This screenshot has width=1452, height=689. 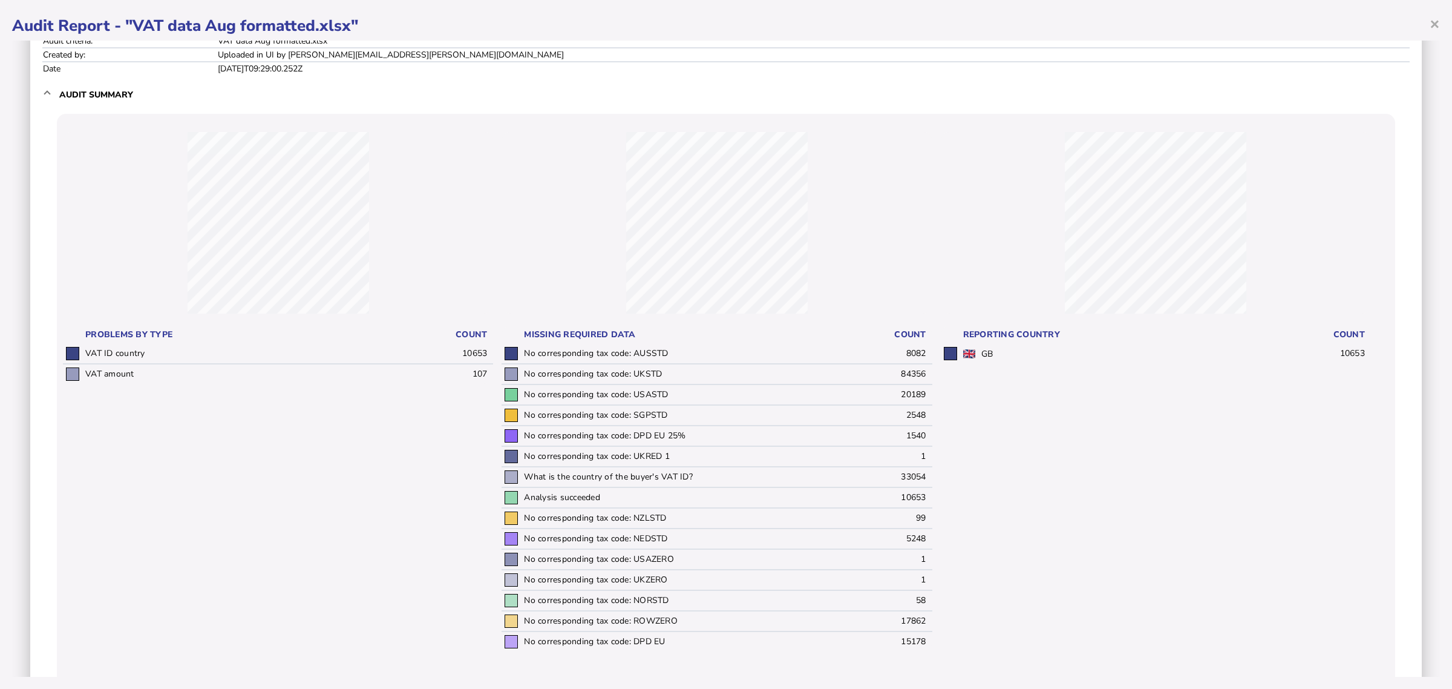 I want to click on td: 84356, so click(x=897, y=374).